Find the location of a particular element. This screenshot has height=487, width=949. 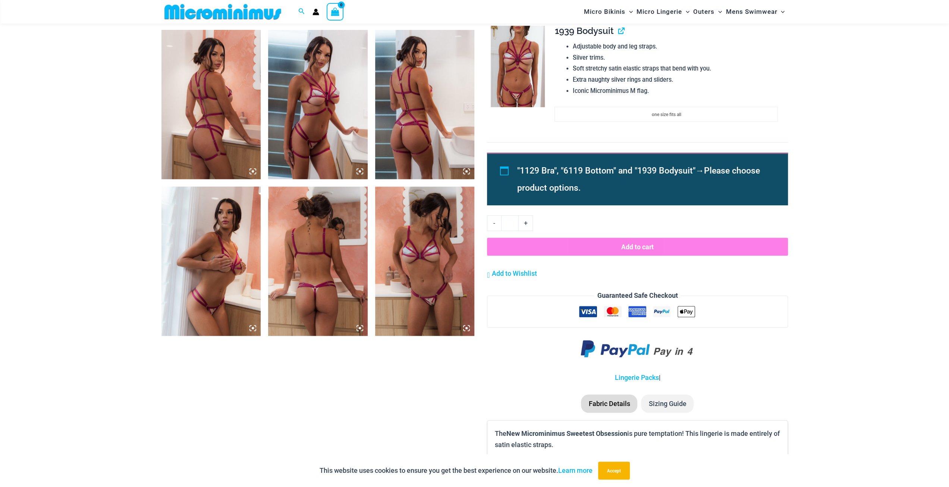

li: Silver trims. is located at coordinates (677, 58).